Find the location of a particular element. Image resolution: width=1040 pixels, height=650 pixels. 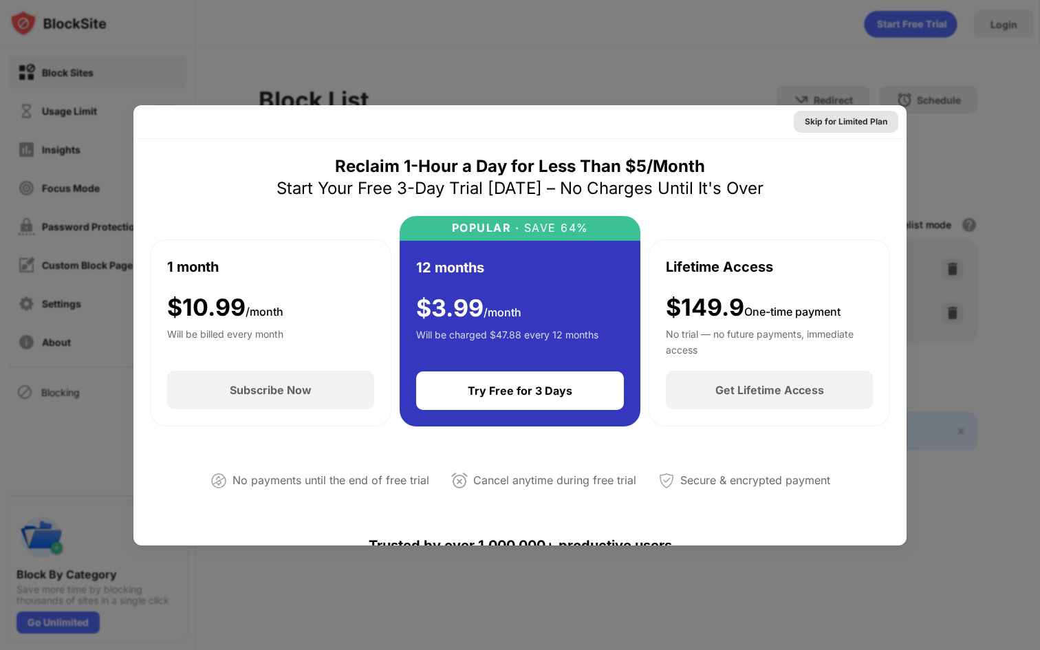

div: $149.9 is located at coordinates (753, 307).